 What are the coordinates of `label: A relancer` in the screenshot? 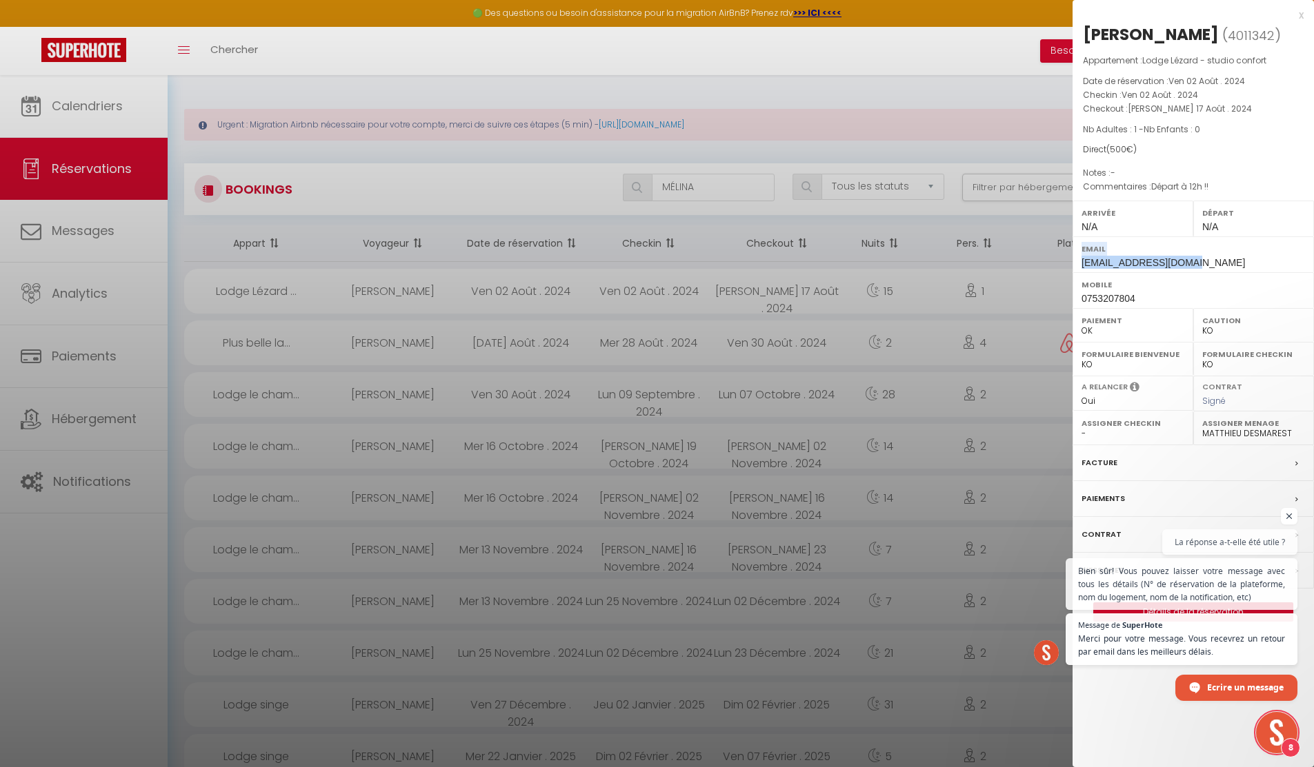 It's located at (1104, 387).